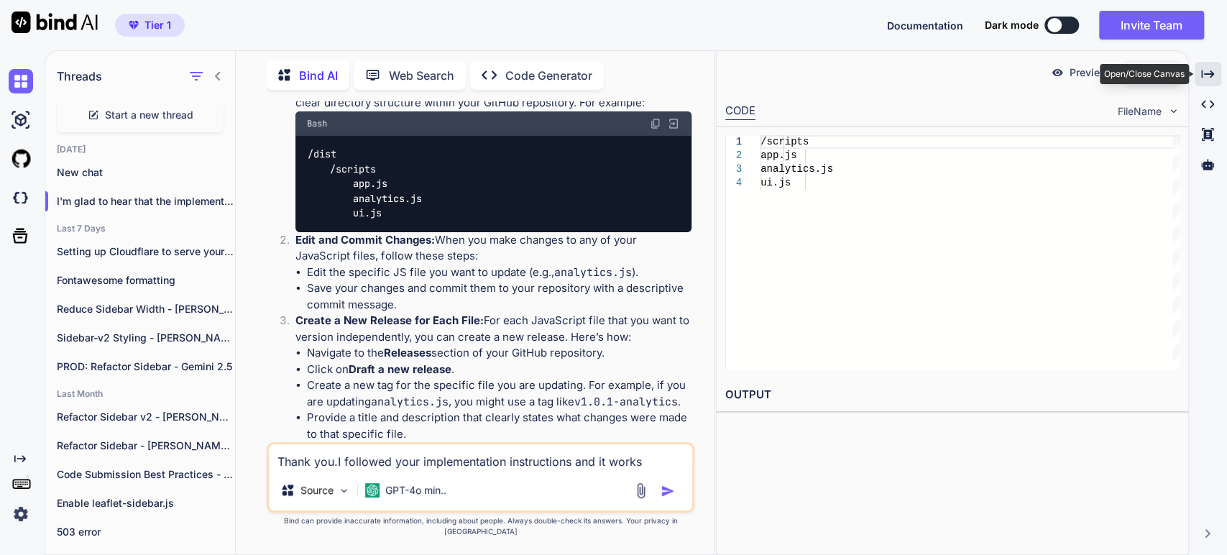 The height and width of the screenshot is (555, 1227). Describe the element at coordinates (146, 252) in the screenshot. I see `p: Setting up Cloudflare to serve your JavaScript...` at that location.